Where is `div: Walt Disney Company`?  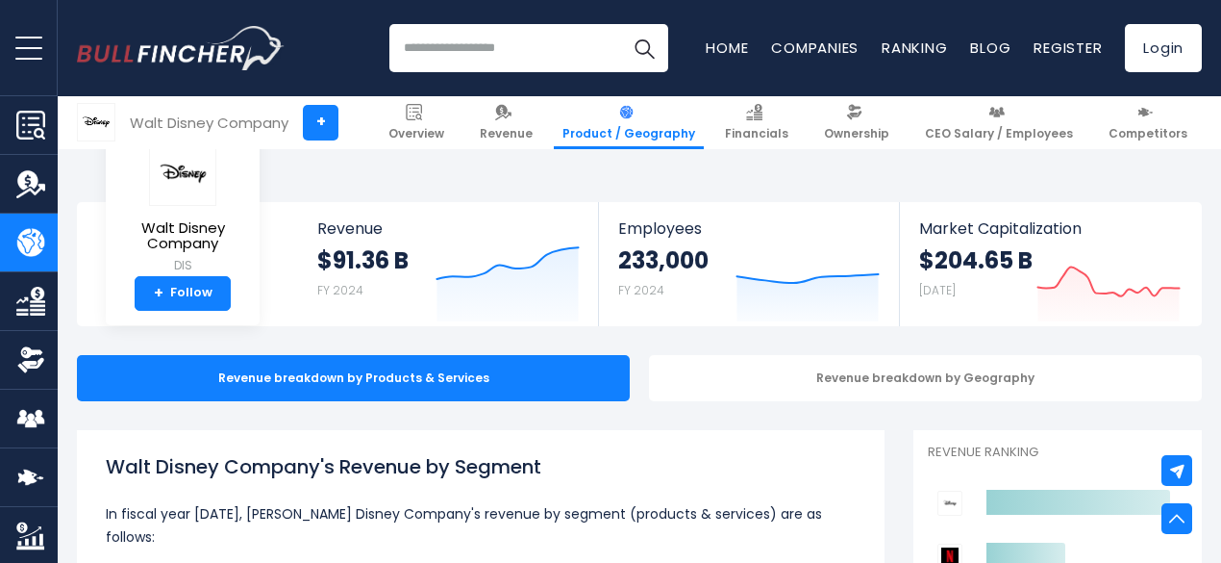
div: Walt Disney Company is located at coordinates (209, 122).